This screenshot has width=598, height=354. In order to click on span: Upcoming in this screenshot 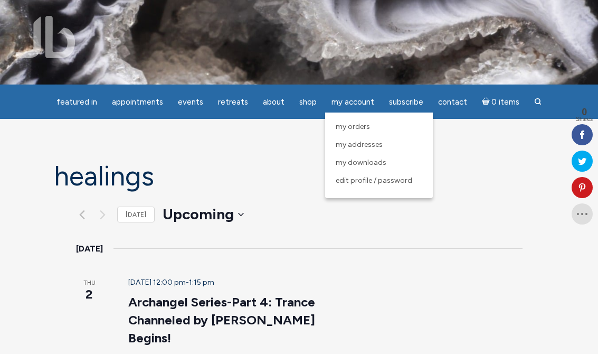, I will do `click(198, 214)`.